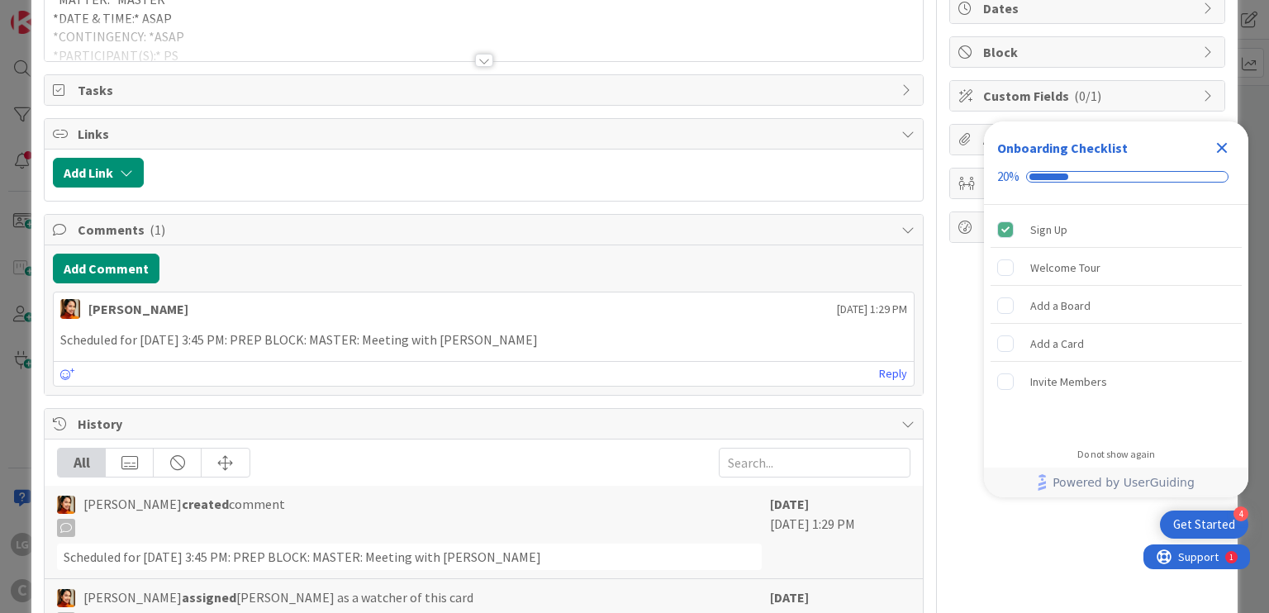  I want to click on span: Block, so click(1089, 52).